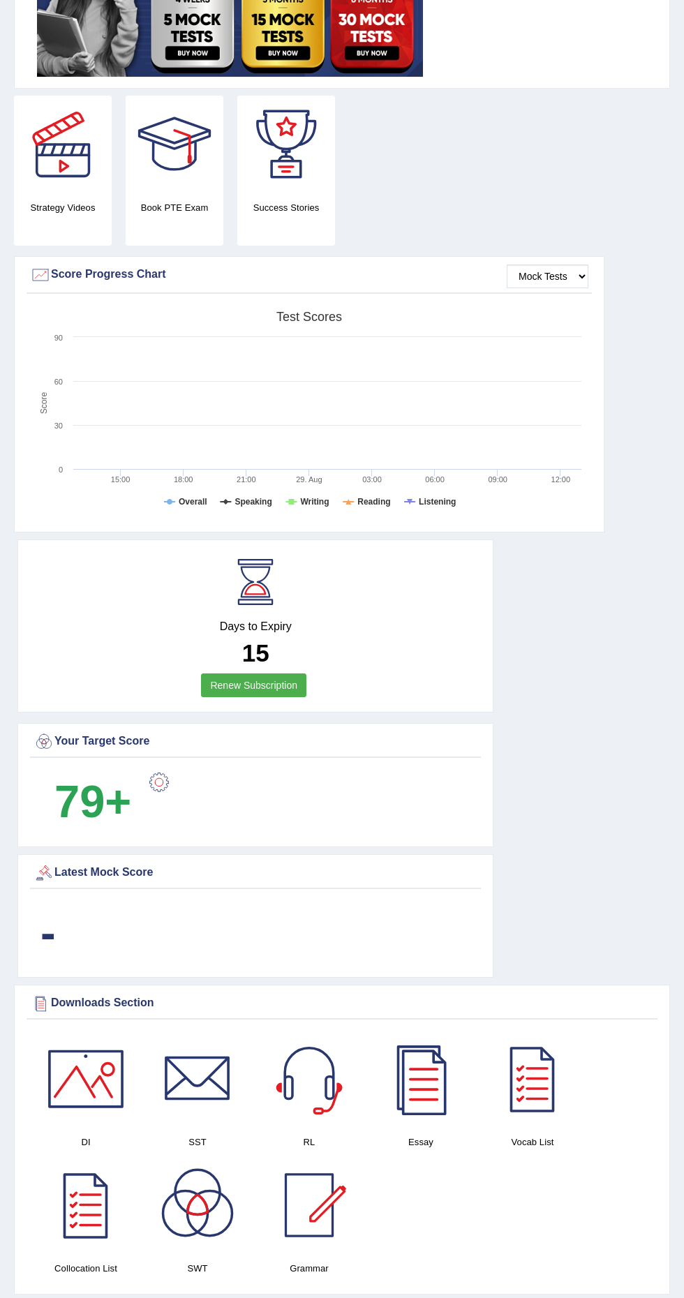 This screenshot has width=684, height=1298. I want to click on a: Renew Subscription, so click(253, 685).